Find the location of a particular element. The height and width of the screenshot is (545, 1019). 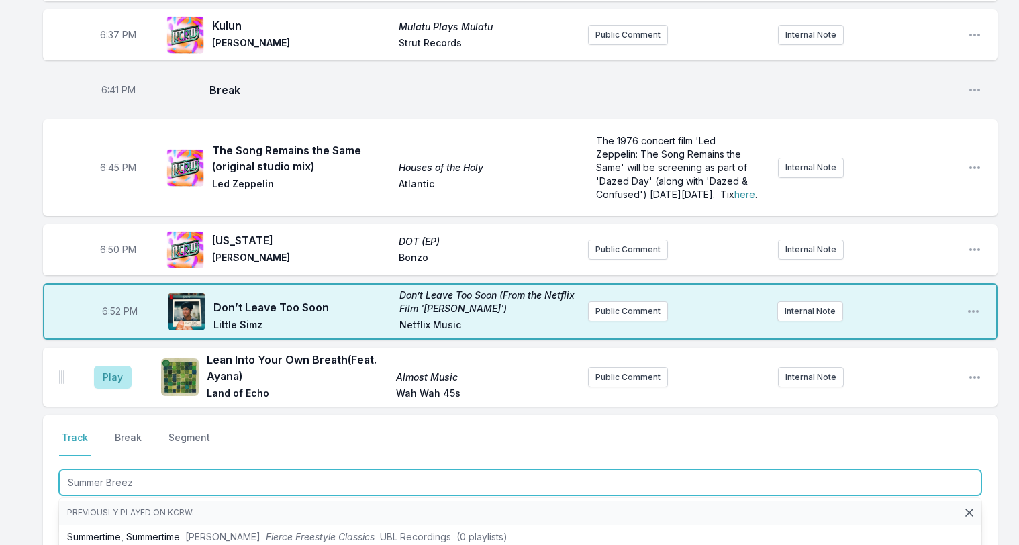

button: Track is located at coordinates (74, 444).